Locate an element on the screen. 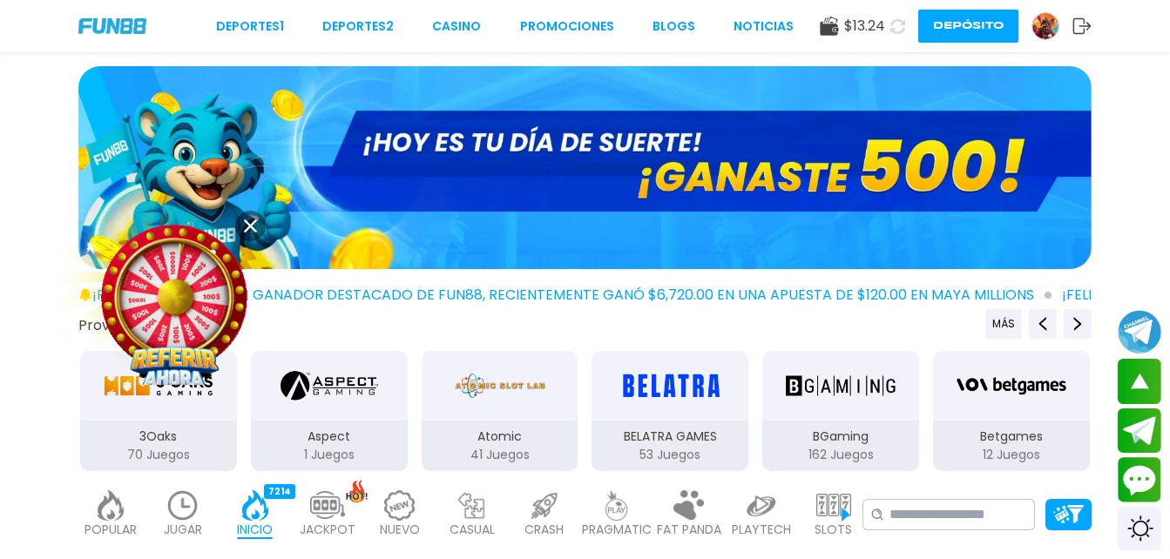  p: BGaming is located at coordinates (841, 437).